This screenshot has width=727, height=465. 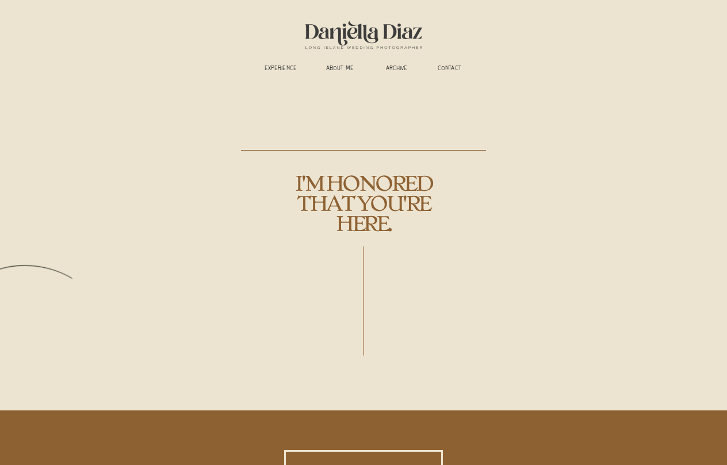 I want to click on a: ARCHIVE, so click(x=396, y=69).